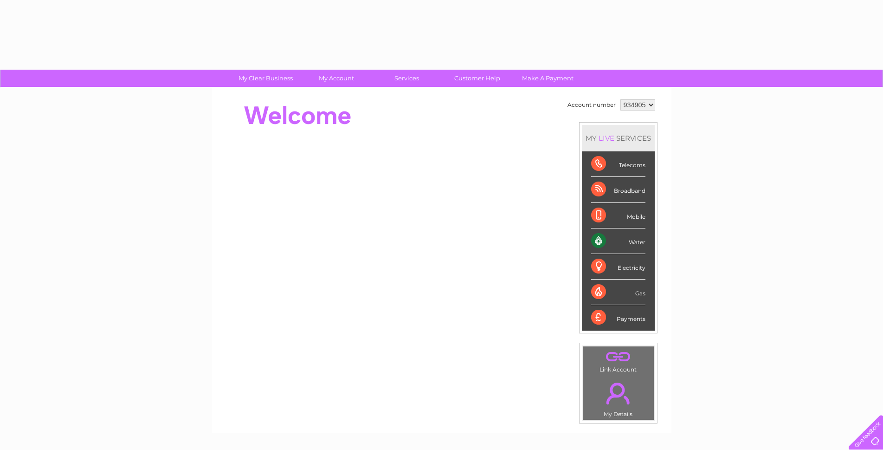  I want to click on div: Telecoms, so click(618, 164).